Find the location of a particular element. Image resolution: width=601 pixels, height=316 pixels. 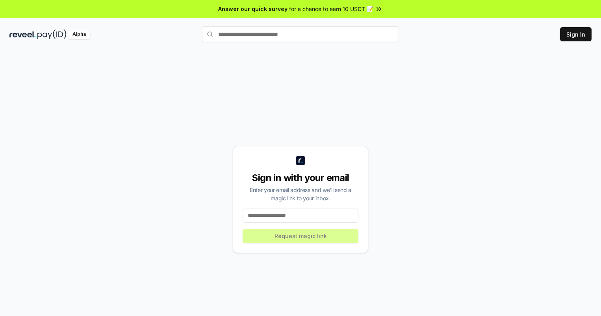

button: Sign In is located at coordinates (576, 34).